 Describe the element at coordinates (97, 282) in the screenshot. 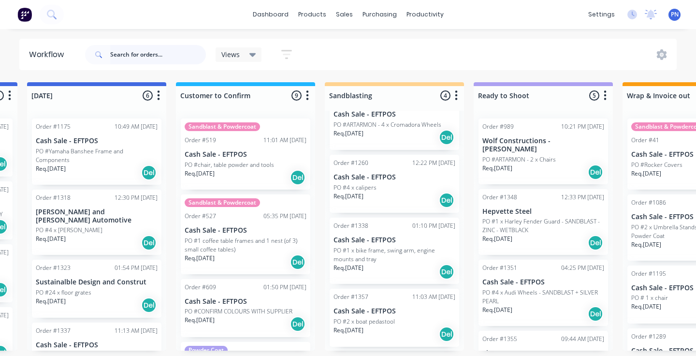

I see `p: Sustainalble Design and Construt` at that location.